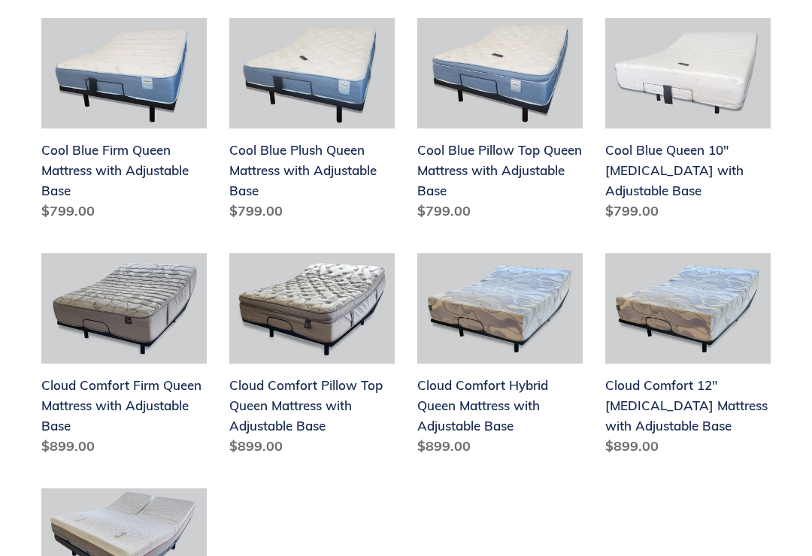 The width and height of the screenshot is (812, 556). I want to click on a: Cloud Comfort 12" Memory Foam Mattress with Adjustable Base, so click(688, 358).